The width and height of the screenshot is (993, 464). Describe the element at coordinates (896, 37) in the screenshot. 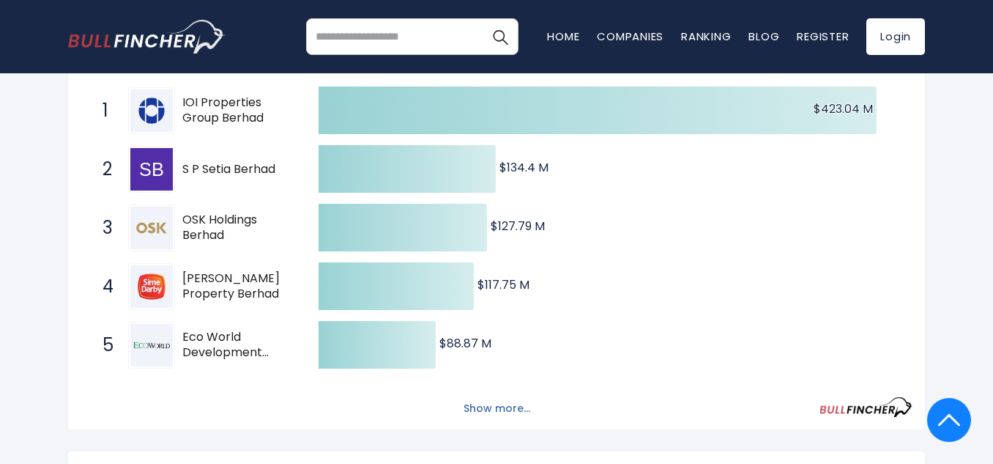

I see `a: Login` at that location.